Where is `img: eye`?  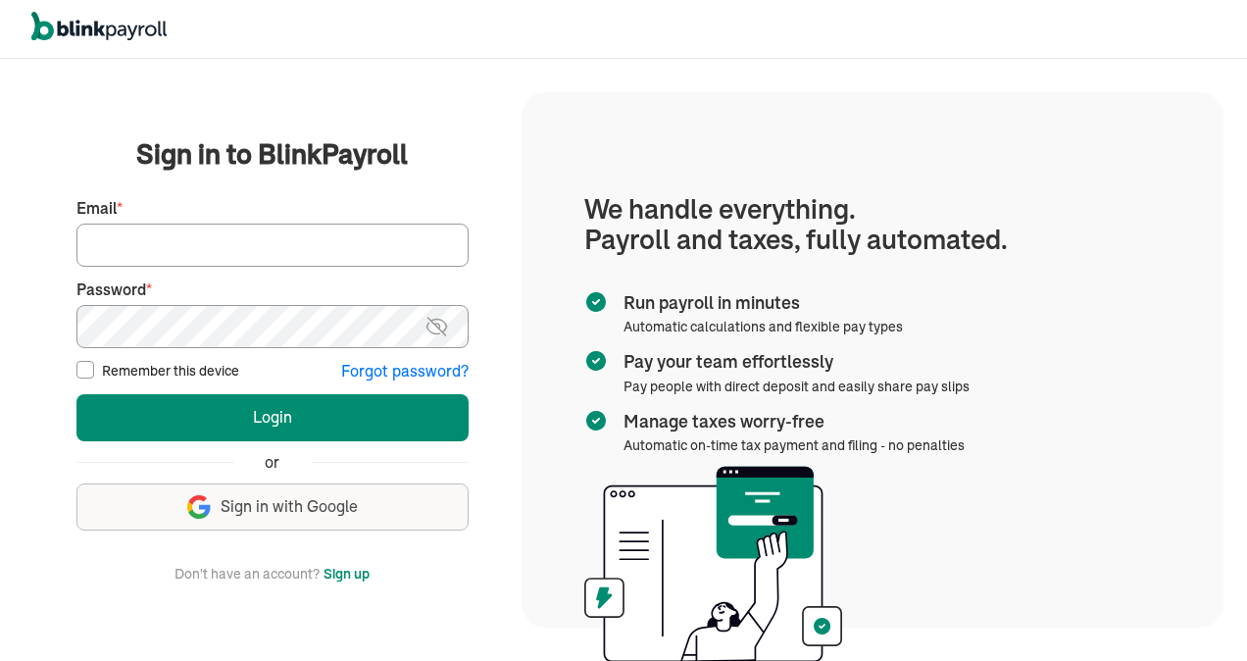
img: eye is located at coordinates (436, 327).